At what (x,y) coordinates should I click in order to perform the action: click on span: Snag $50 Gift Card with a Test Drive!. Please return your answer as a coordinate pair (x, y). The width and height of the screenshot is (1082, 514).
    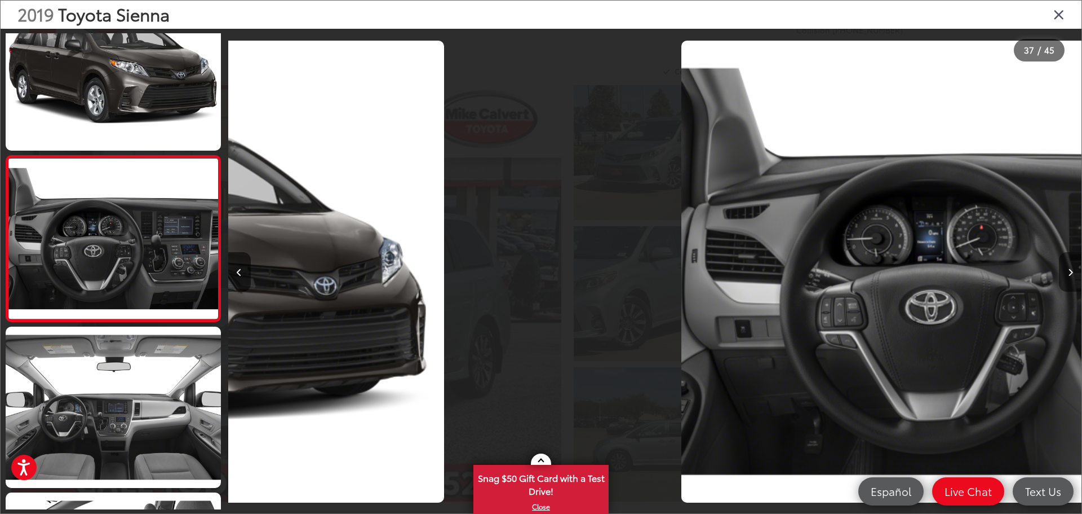
    Looking at the image, I should click on (541, 483).